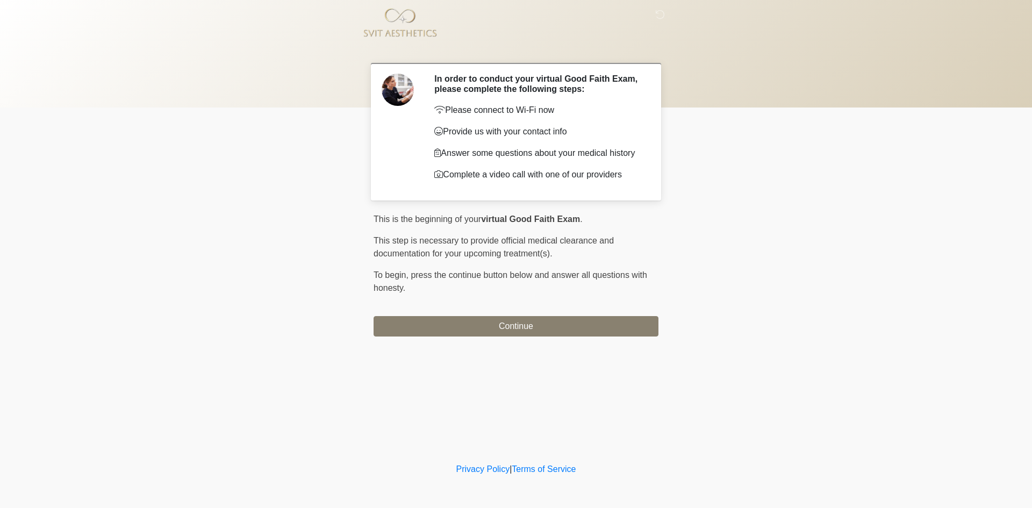 The height and width of the screenshot is (508, 1032). What do you see at coordinates (538, 175) in the screenshot?
I see `p: Complete a video call with one of our providers` at bounding box center [538, 175].